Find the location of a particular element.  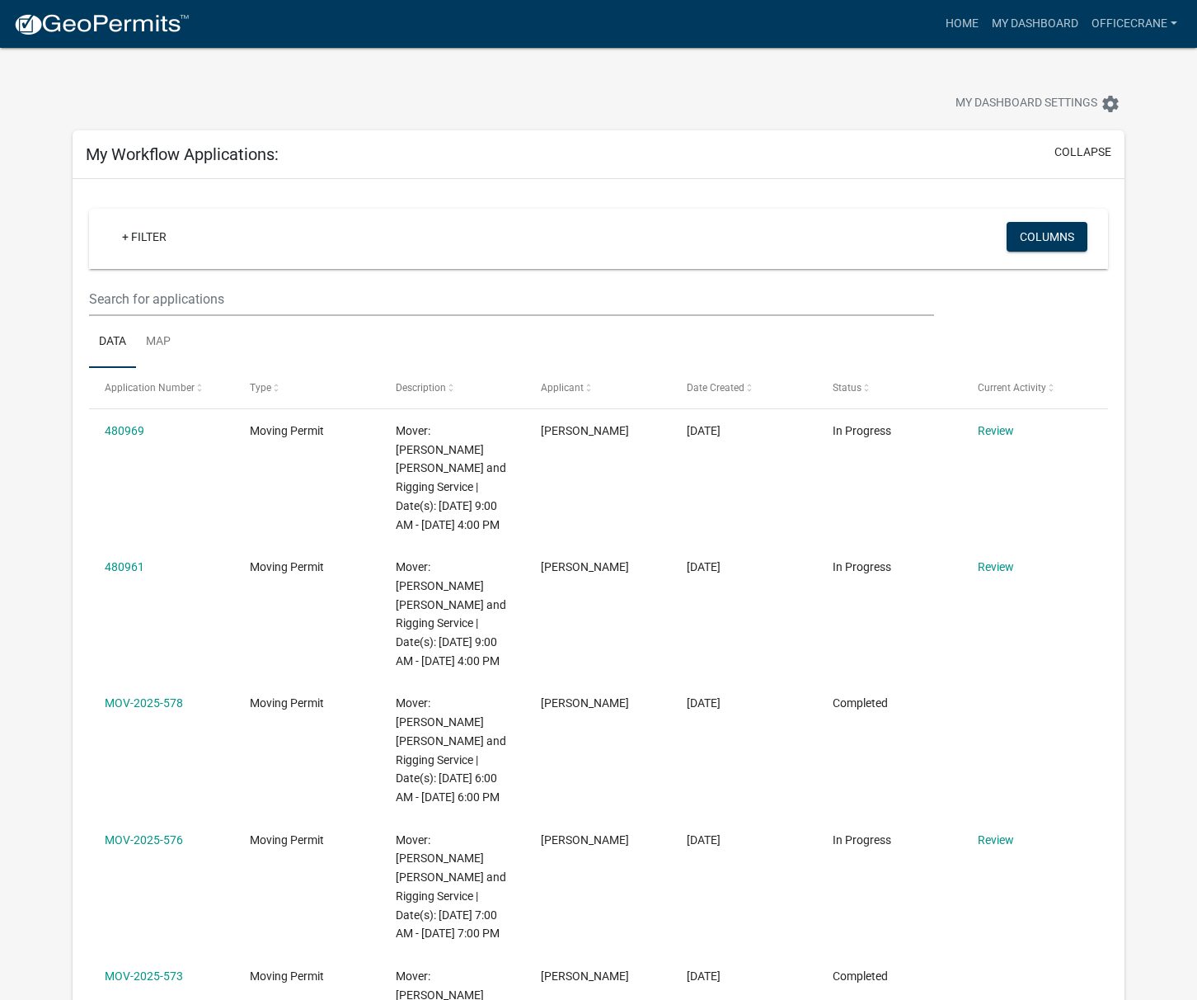

datatable-header-cell: Type is located at coordinates (307, 388).